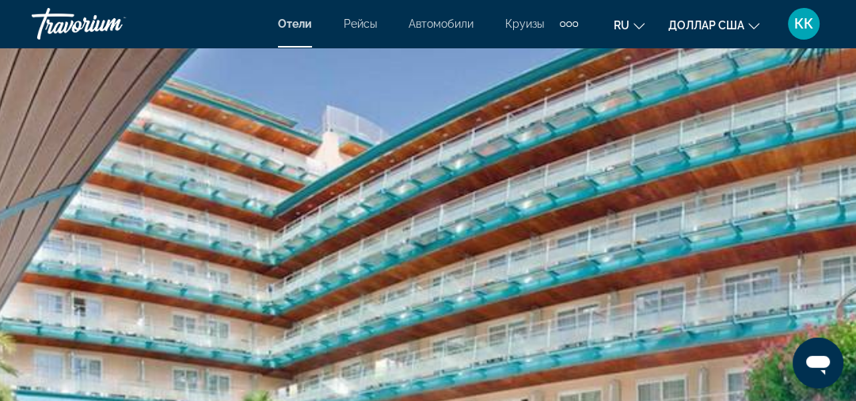  Describe the element at coordinates (524, 24) in the screenshot. I see `a: Круизы` at that location.